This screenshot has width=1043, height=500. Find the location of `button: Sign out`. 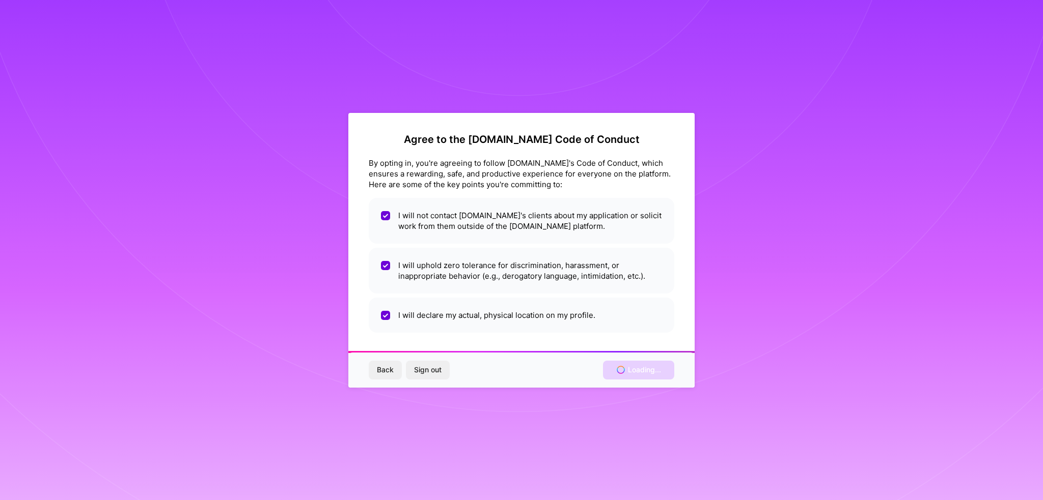

button: Sign out is located at coordinates (428, 370).